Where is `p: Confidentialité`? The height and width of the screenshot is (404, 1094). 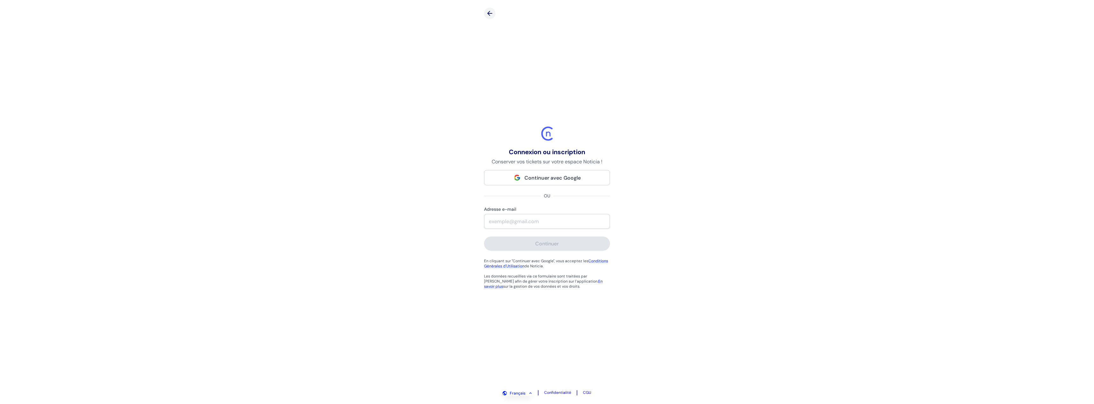
p: Confidentialité is located at coordinates (557, 393).